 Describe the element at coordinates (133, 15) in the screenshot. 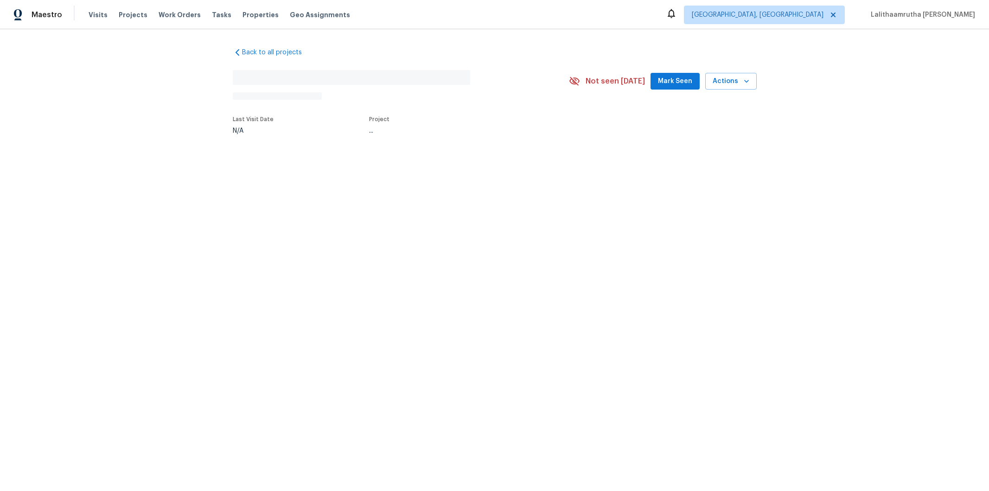

I see `span: Projects` at that location.